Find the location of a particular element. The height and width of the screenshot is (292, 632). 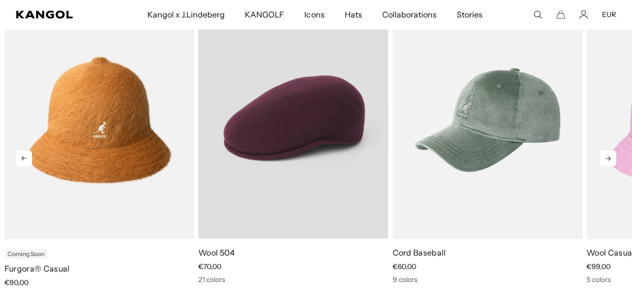

a: Account is located at coordinates (583, 14).